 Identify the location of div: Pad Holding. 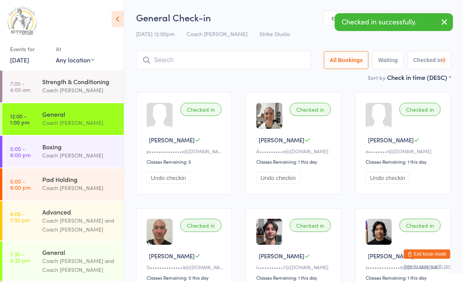
(80, 179).